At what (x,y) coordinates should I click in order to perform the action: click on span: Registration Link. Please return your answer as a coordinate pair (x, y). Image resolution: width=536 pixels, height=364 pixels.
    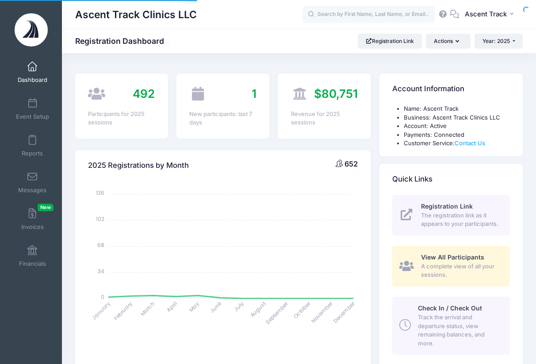
    Looking at the image, I should click on (447, 206).